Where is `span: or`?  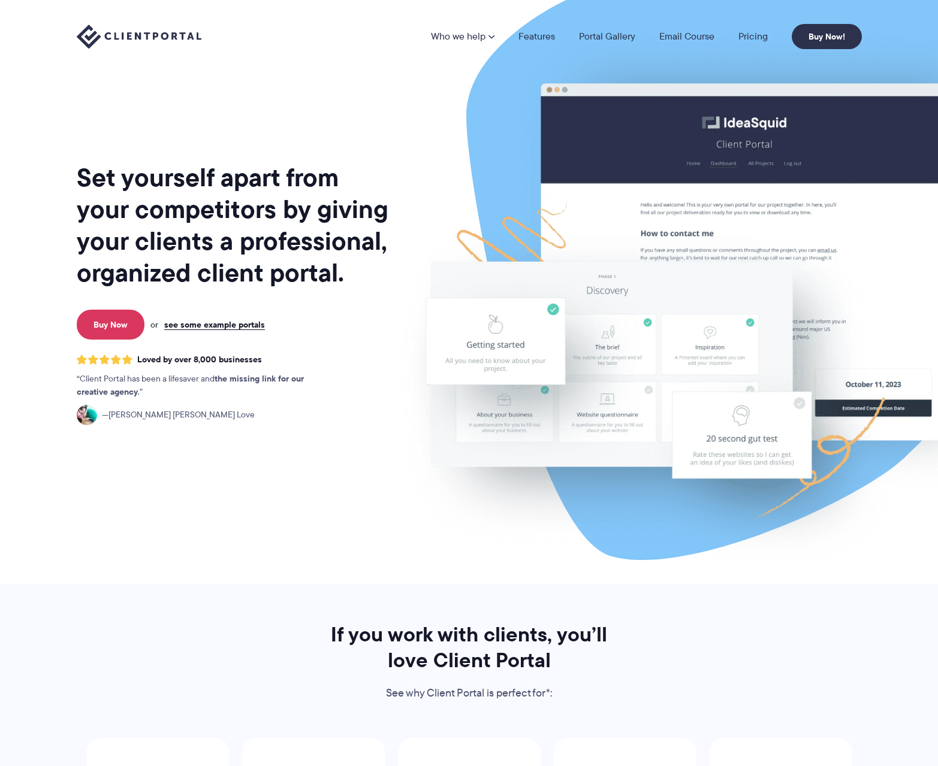
span: or is located at coordinates (154, 325).